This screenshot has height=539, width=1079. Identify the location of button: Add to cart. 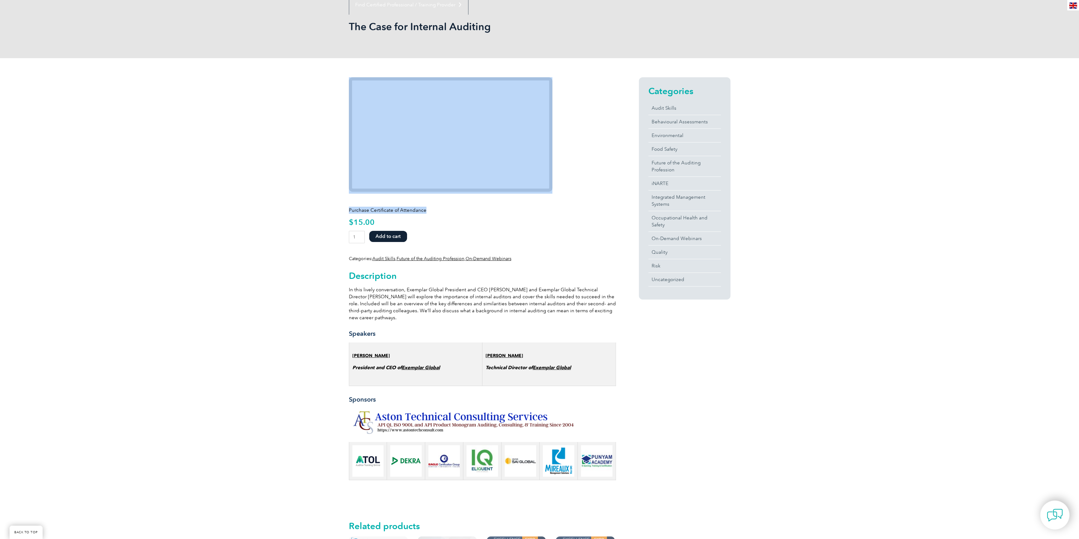
(388, 236).